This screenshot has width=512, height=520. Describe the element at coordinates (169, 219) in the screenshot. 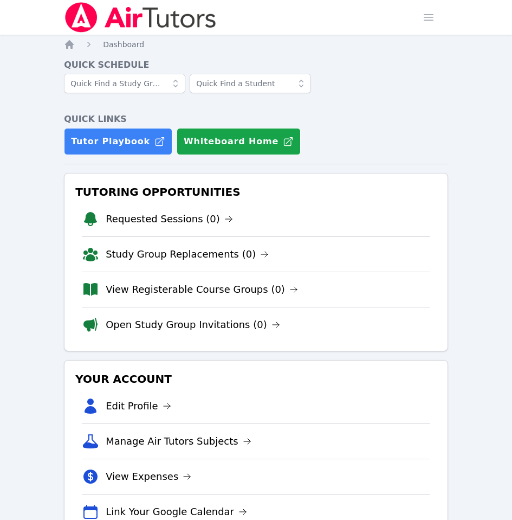

I see `a: Requested Sessions (0)` at that location.